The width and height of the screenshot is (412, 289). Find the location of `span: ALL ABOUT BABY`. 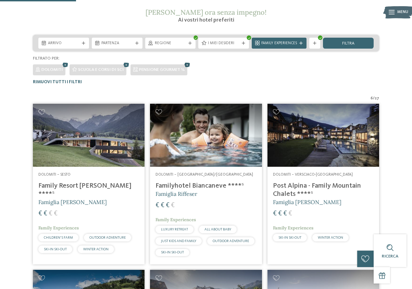

span: ALL ABOUT BABY is located at coordinates (218, 229).